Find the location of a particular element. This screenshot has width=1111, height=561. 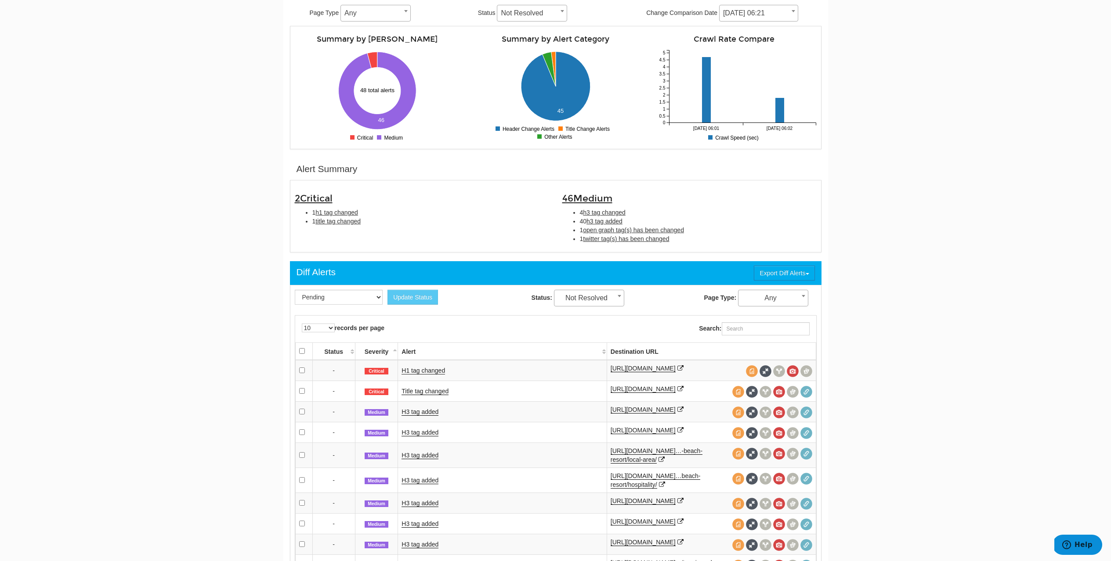

tspan: 1.5 is located at coordinates (662, 102).